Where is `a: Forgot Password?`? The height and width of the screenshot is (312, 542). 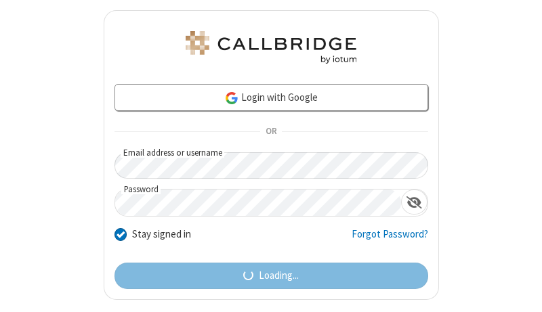
a: Forgot Password? is located at coordinates (390, 240).